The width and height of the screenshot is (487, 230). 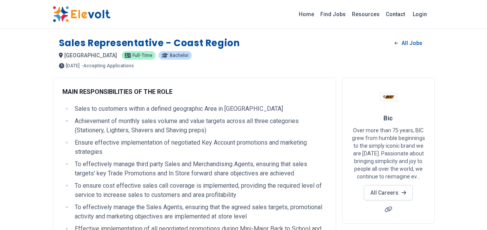 I want to click on a: Home, so click(x=306, y=14).